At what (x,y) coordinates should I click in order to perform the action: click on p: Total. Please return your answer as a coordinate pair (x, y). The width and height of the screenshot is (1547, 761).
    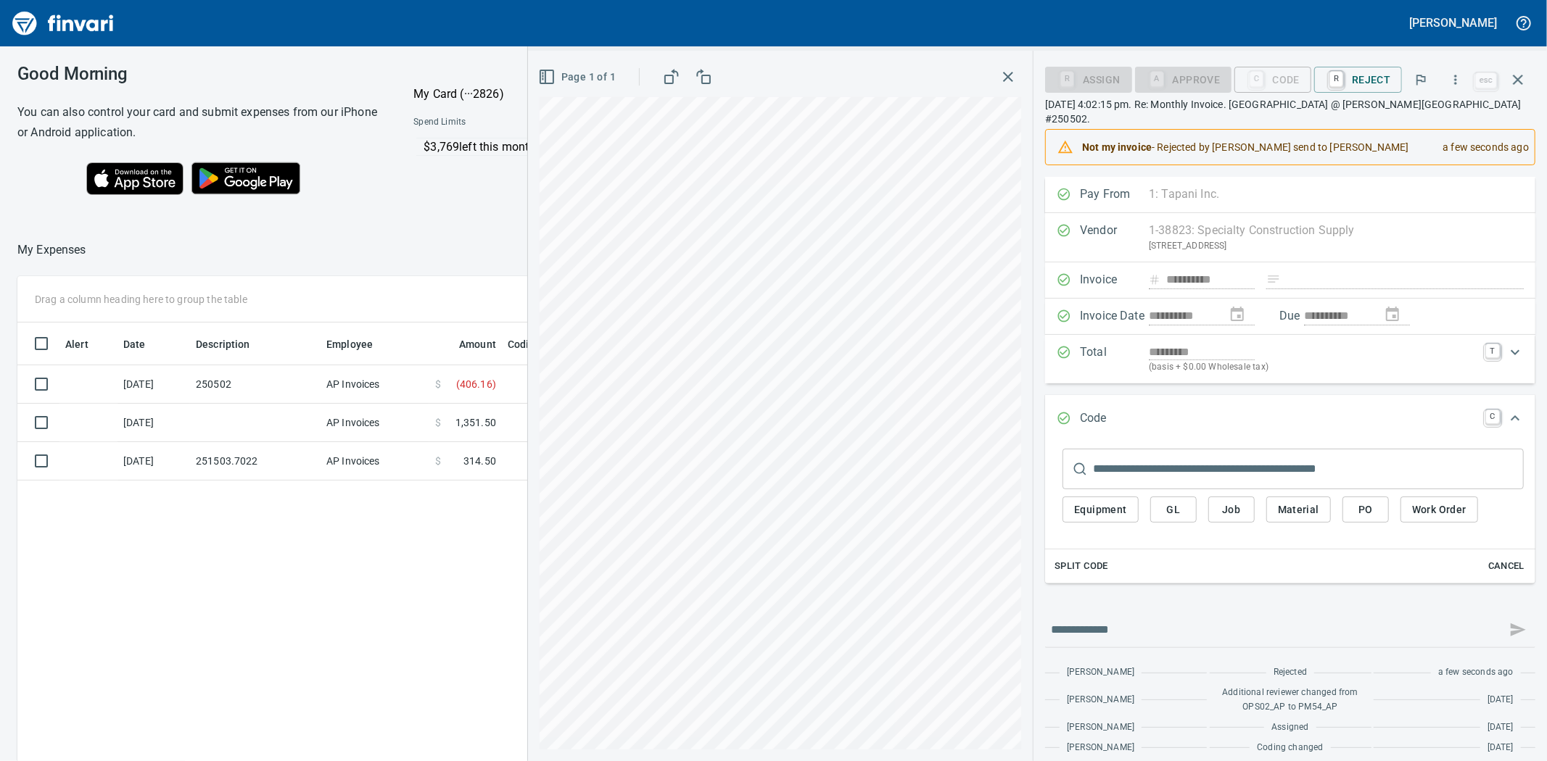
    Looking at the image, I should click on (1114, 359).